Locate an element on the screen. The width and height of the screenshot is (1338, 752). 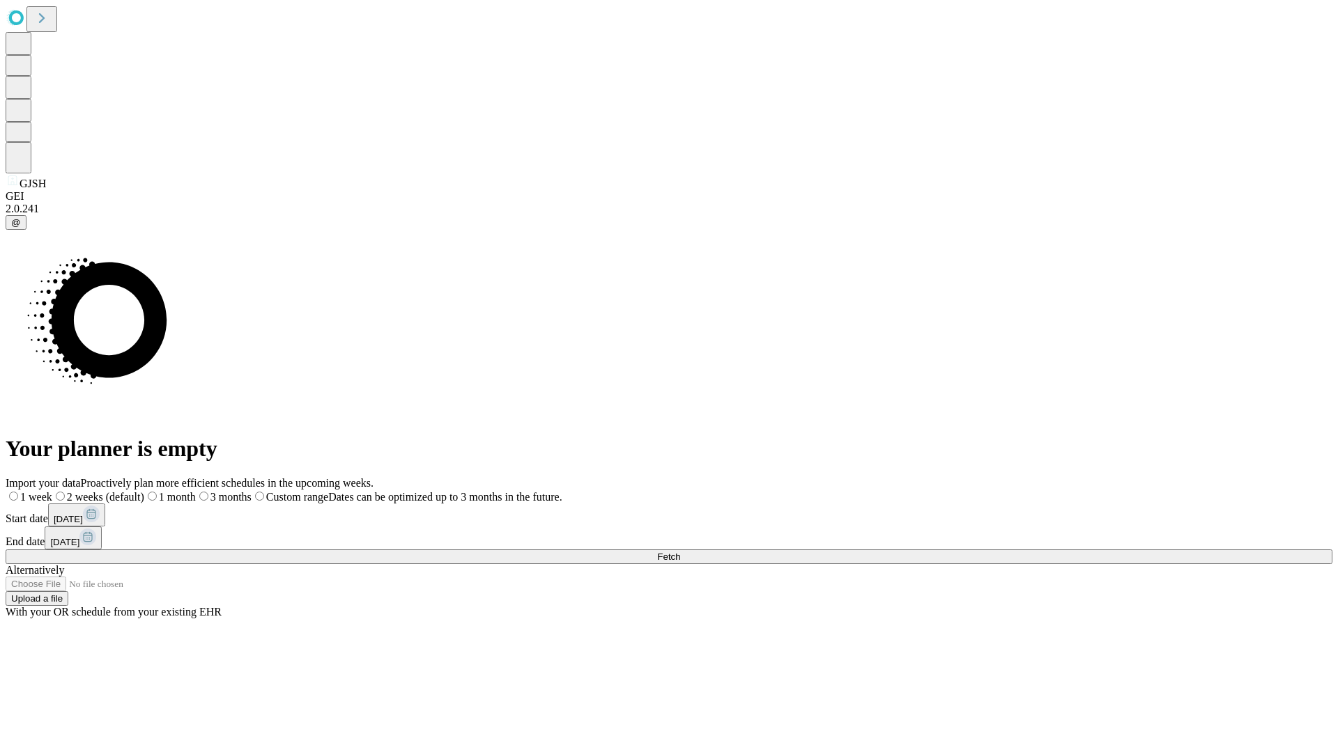
span: 1 month is located at coordinates (177, 497).